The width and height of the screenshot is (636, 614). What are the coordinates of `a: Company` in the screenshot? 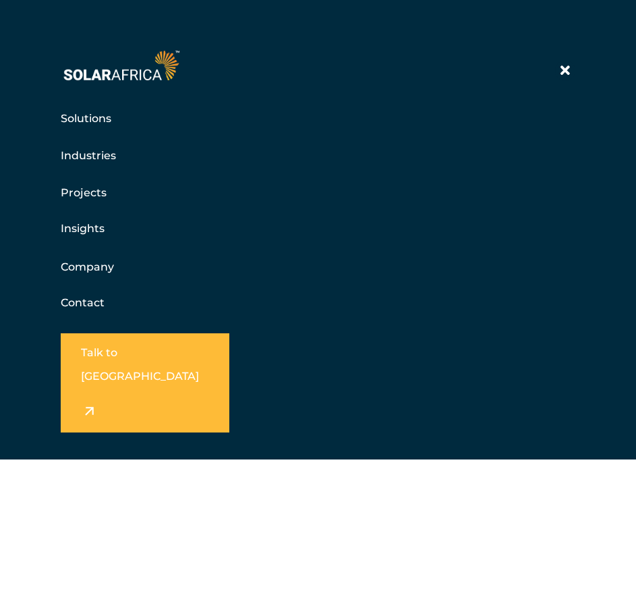 It's located at (87, 266).